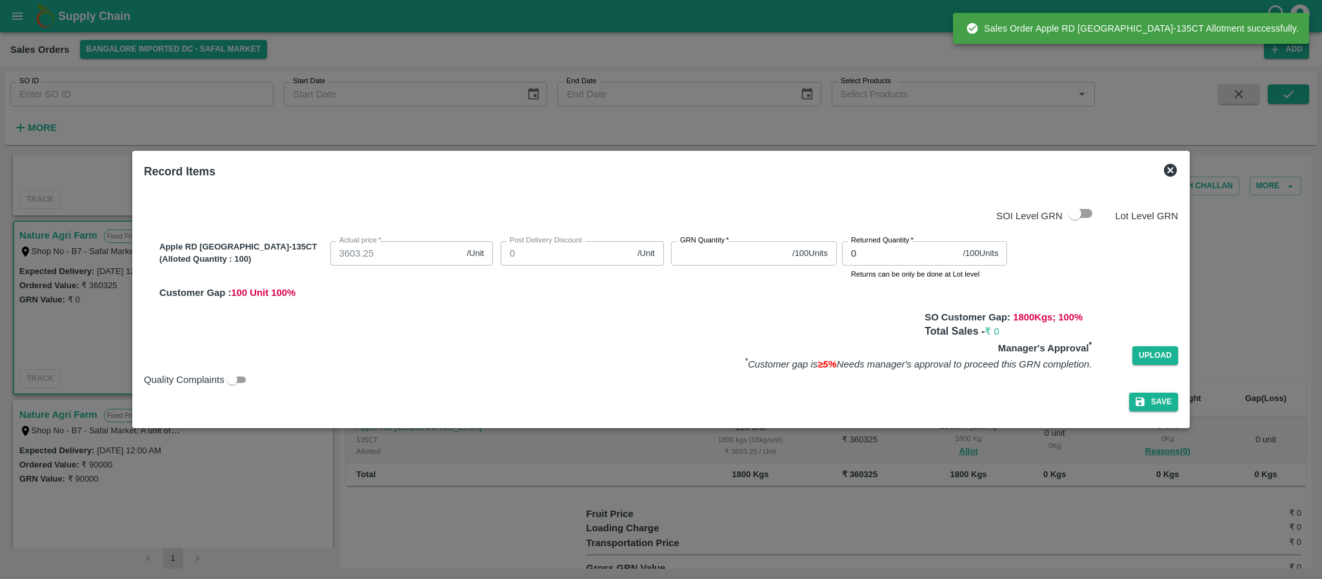  Describe the element at coordinates (1045, 348) in the screenshot. I see `b: Manager's Approval` at that location.